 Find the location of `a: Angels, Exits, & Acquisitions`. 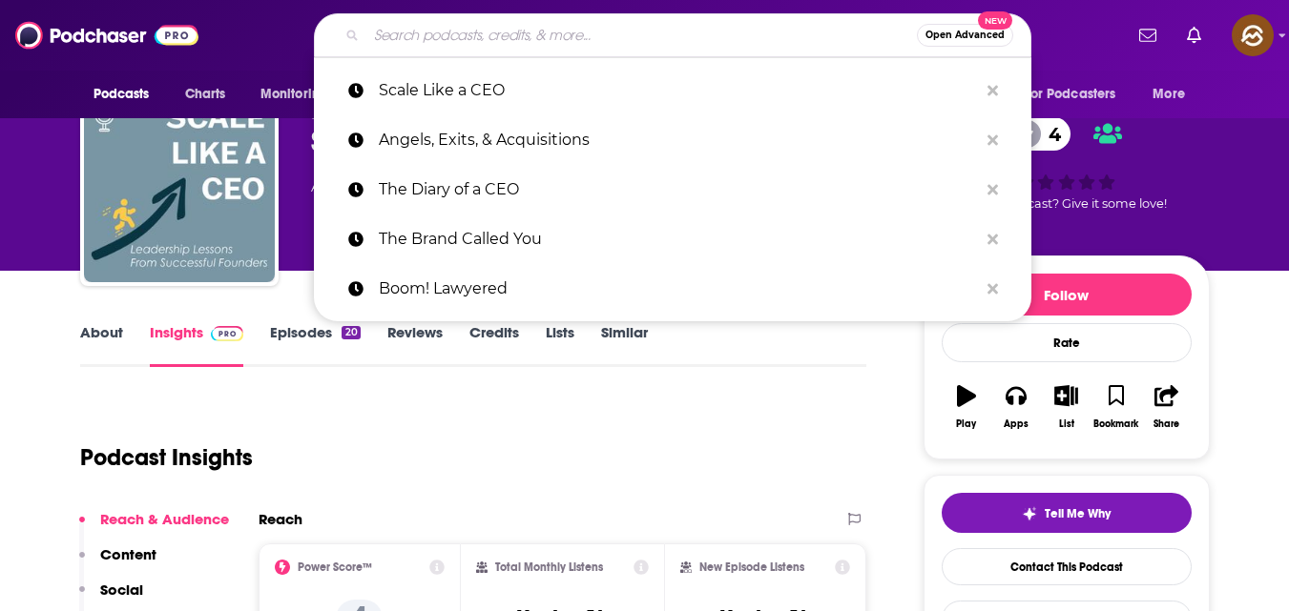

a: Angels, Exits, & Acquisitions is located at coordinates (673, 140).